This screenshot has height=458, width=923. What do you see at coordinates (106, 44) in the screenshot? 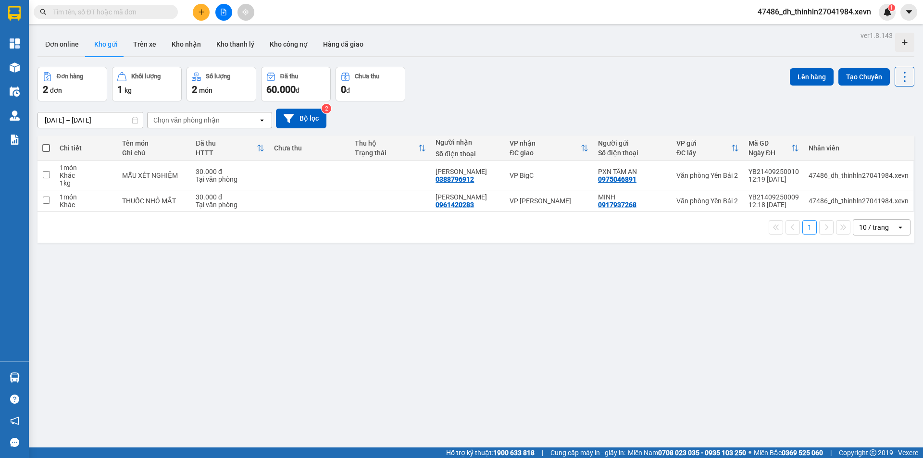
I see `button: Kho gửi` at bounding box center [106, 44].